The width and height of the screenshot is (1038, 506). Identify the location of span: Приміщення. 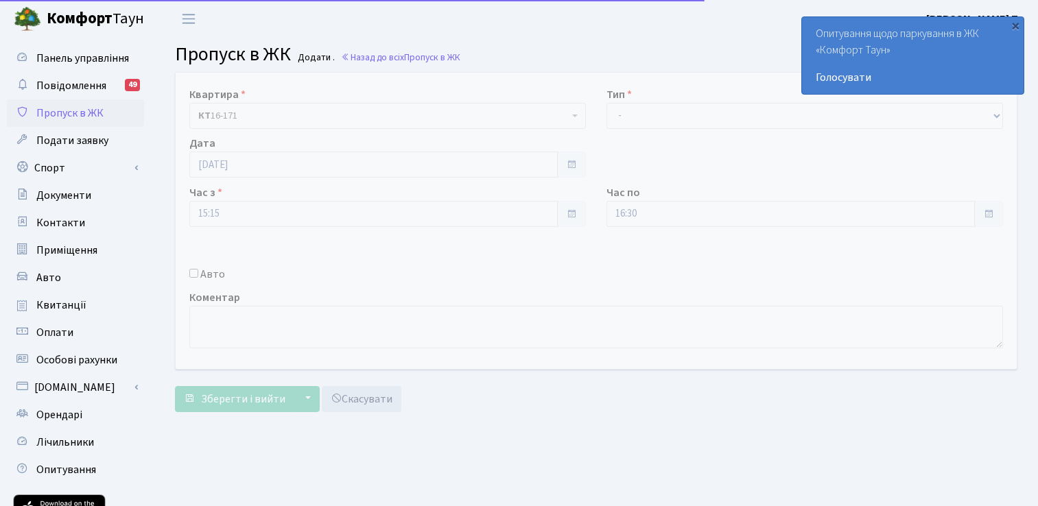
(67, 250).